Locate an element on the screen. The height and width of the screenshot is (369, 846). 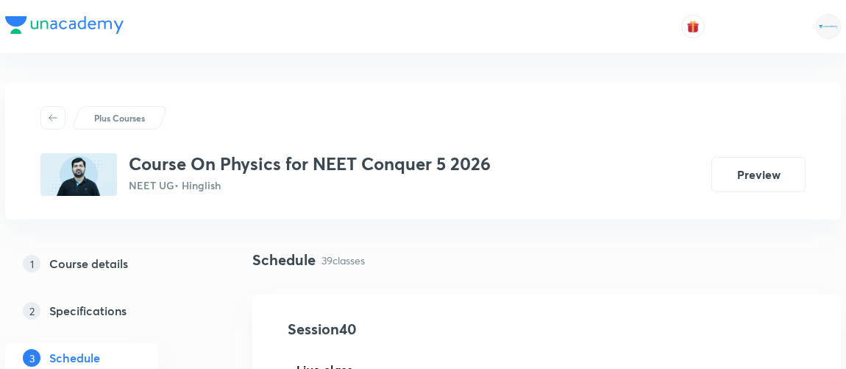
h4: Session 40 is located at coordinates (422, 329).